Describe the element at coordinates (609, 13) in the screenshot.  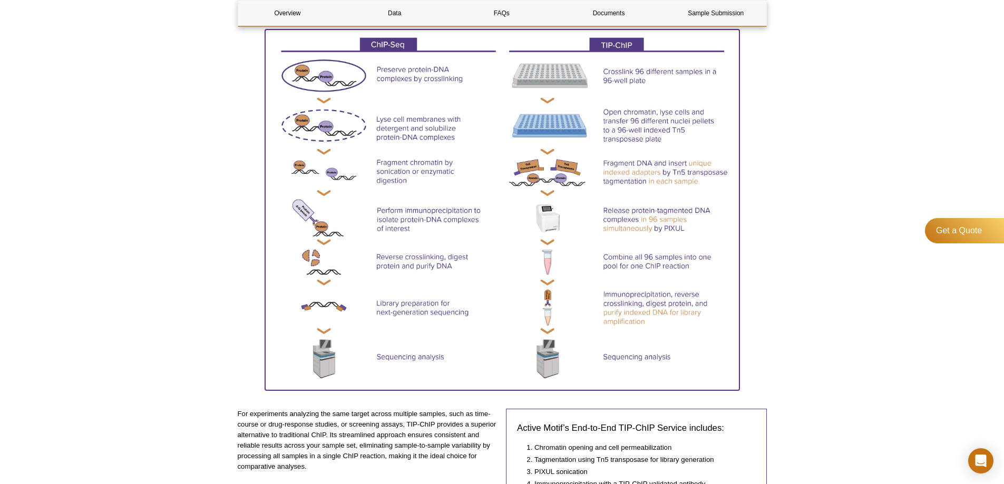
I see `a: Documents` at that location.